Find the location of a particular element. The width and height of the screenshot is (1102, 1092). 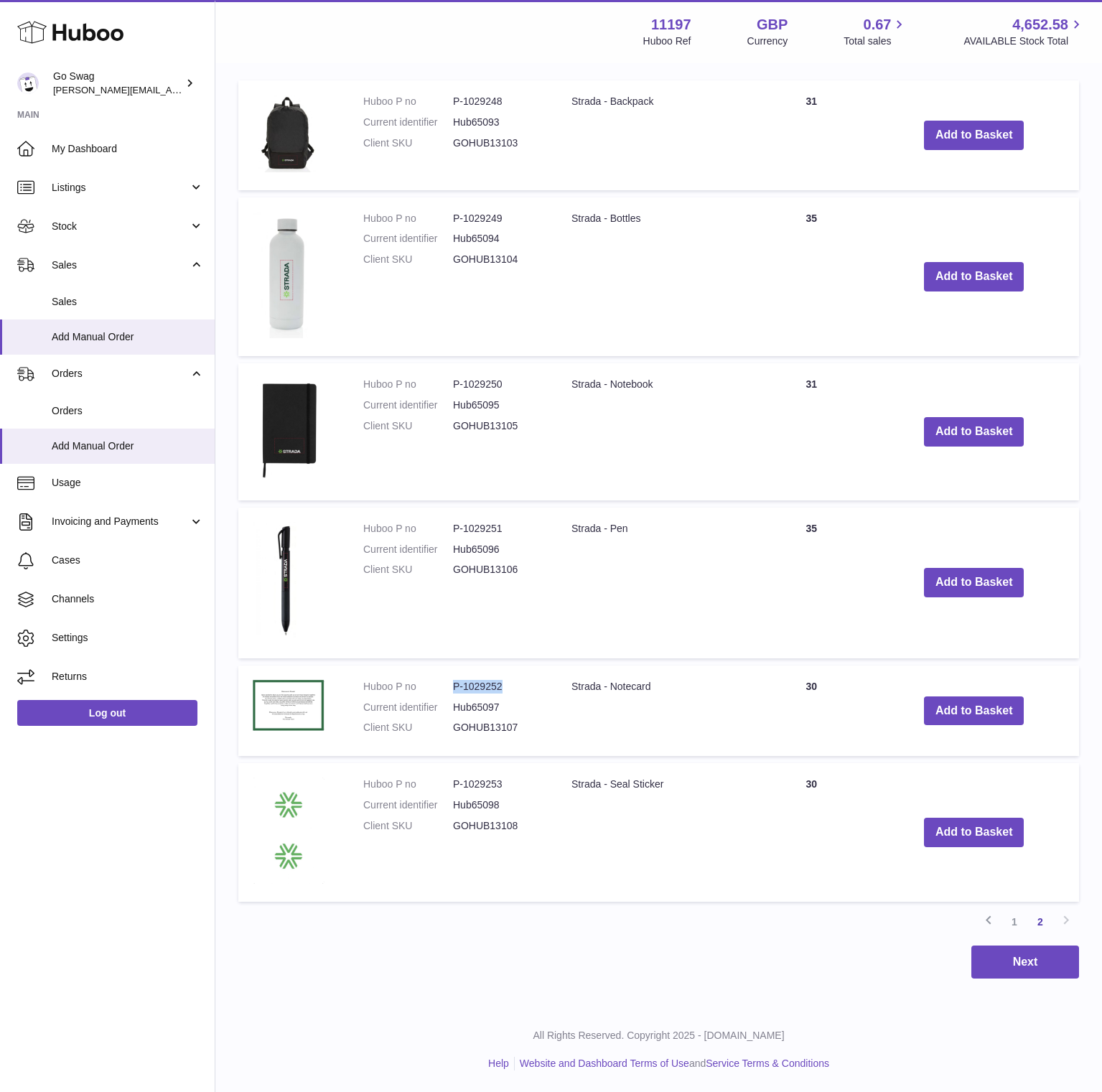

div: Go Swag is located at coordinates (118, 84).